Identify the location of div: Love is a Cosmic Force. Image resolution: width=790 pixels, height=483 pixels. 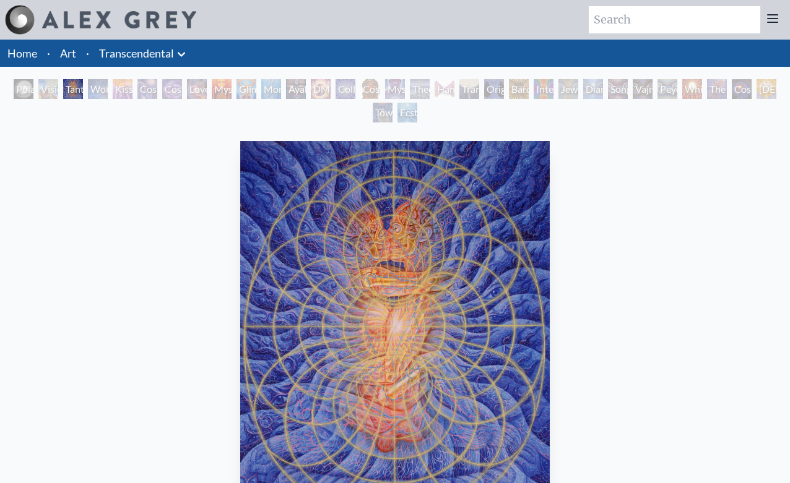
(197, 89).